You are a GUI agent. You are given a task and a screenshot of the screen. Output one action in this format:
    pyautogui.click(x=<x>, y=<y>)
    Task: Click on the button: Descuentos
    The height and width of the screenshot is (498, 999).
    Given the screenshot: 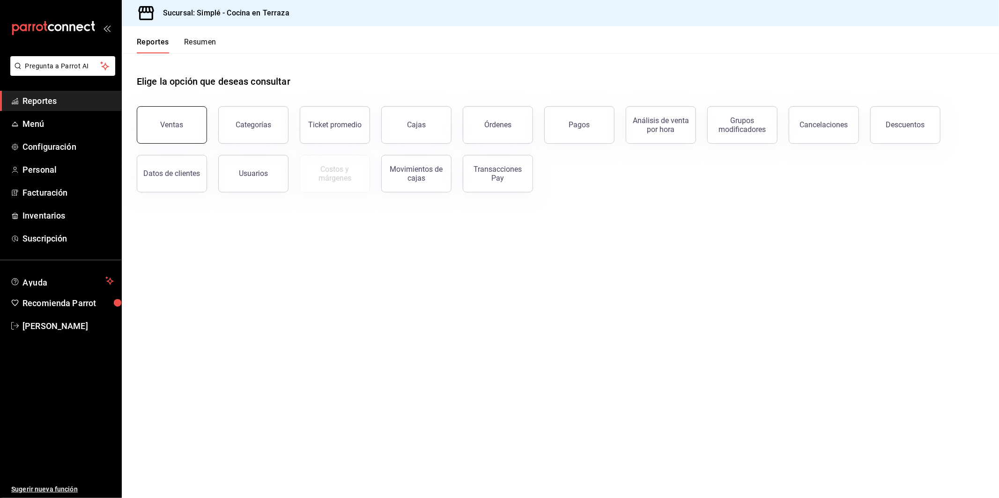 What is the action you would take?
    pyautogui.click(x=905, y=125)
    